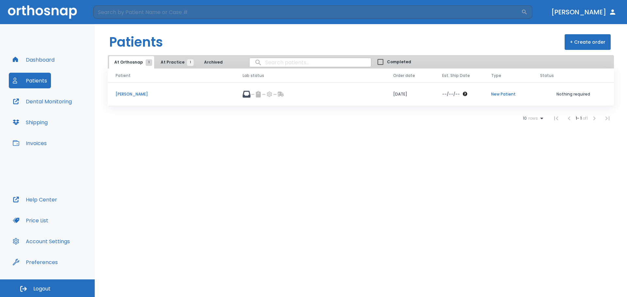 This screenshot has height=297, width=627. What do you see at coordinates (30, 221) in the screenshot?
I see `a: Price List` at bounding box center [30, 221].